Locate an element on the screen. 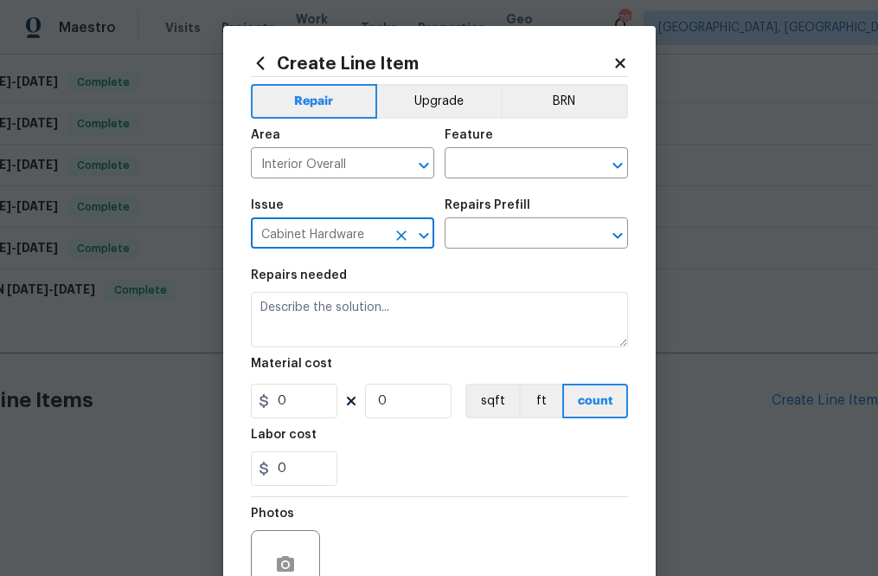  button: sqft is located at coordinates (492, 401).